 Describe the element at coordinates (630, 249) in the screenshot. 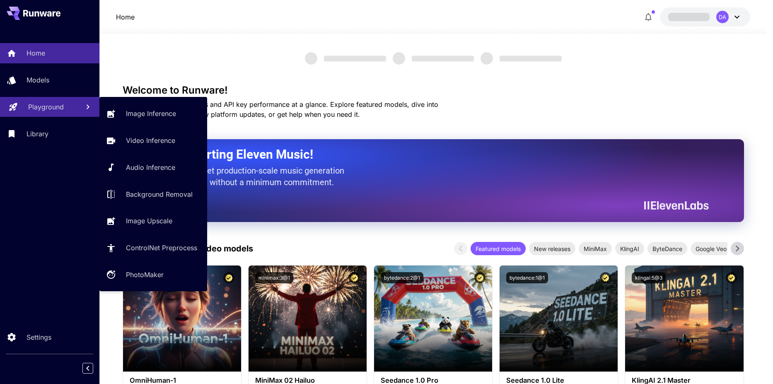

I see `span: KlingAI` at that location.